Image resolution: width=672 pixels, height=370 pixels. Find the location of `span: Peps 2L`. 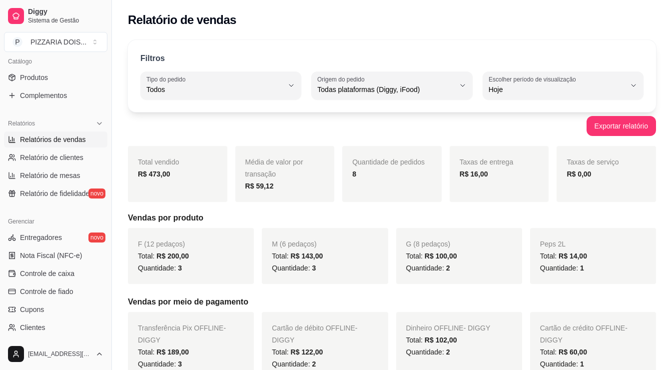

span: Peps 2L is located at coordinates (552, 244).